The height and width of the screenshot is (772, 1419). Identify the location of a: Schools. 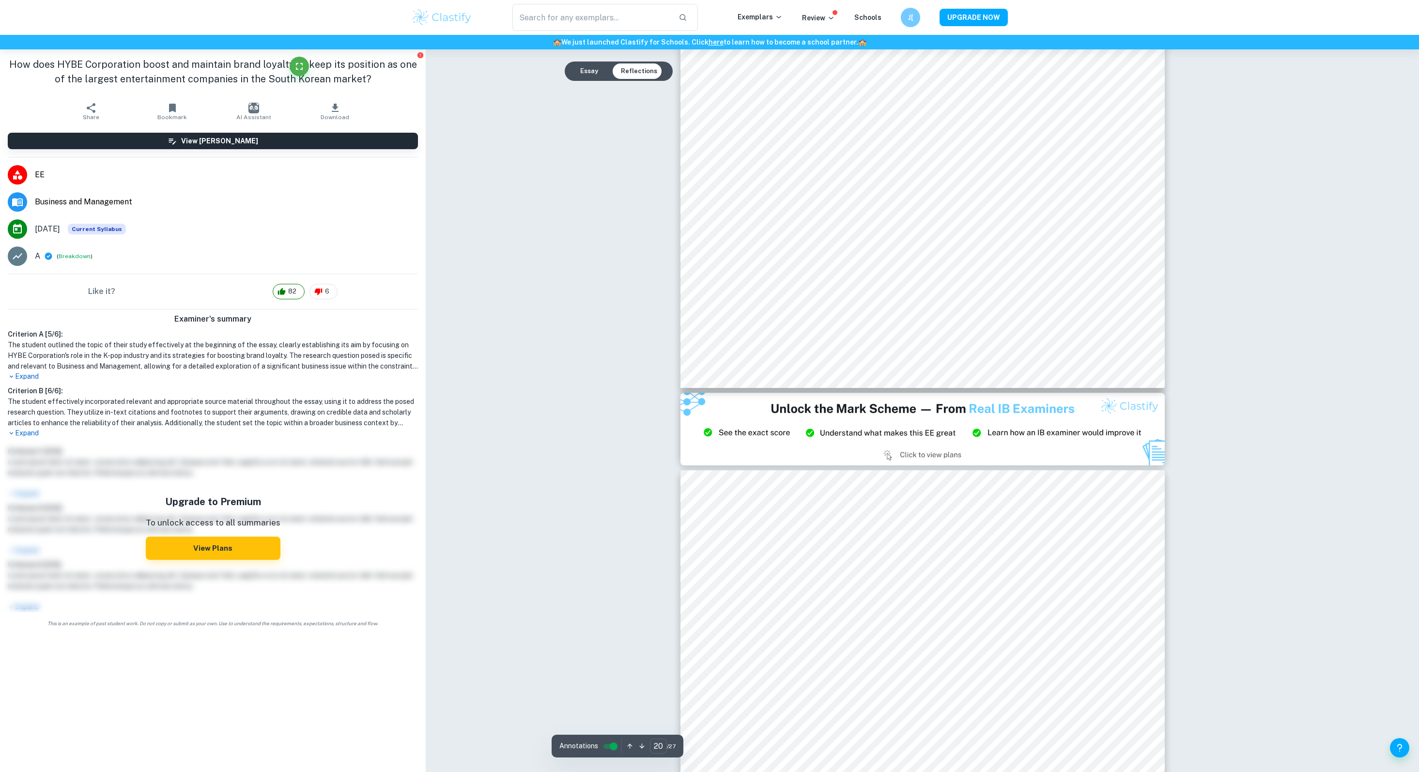
(868, 17).